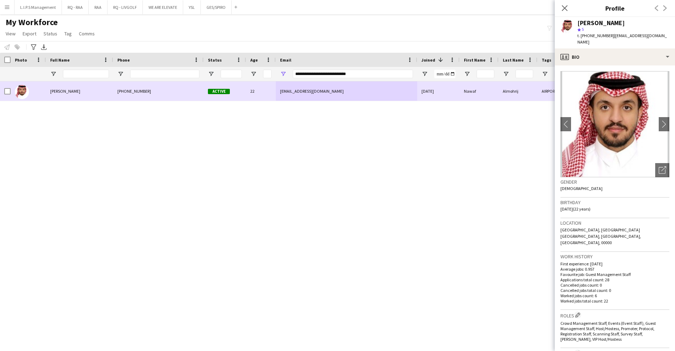  I want to click on span: 5, so click(582, 29).